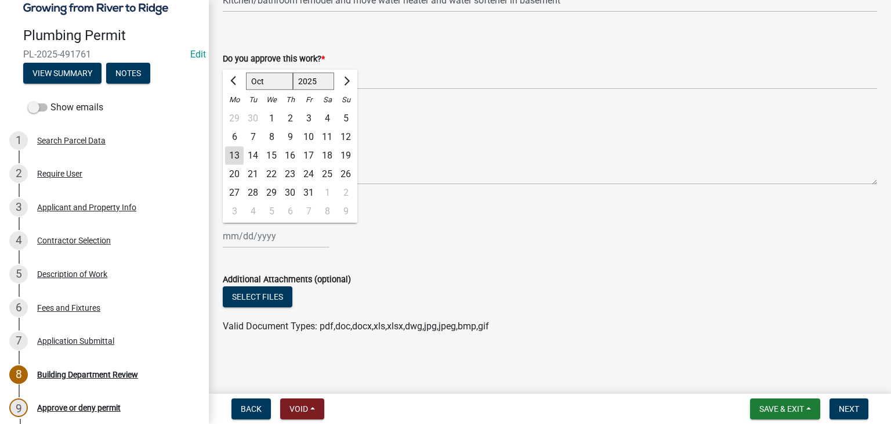 Image resolution: width=891 pixels, height=424 pixels. Describe the element at coordinates (290, 174) in the screenshot. I see `div: Thursday, October 23, 2025` at that location.